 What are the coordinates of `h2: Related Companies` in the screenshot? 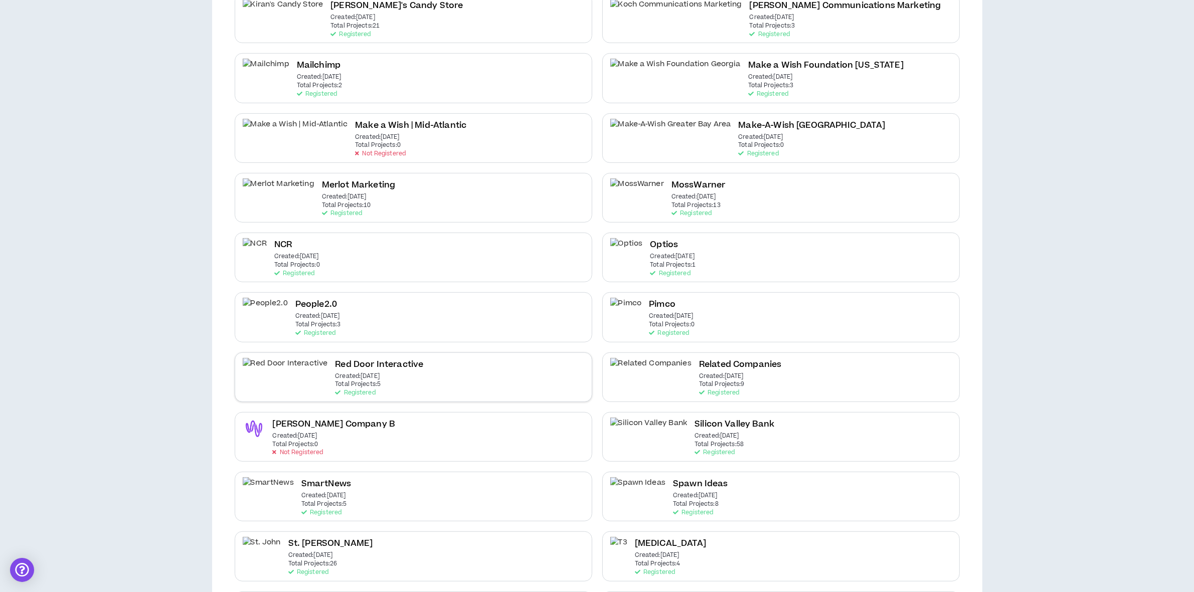 It's located at (740, 365).